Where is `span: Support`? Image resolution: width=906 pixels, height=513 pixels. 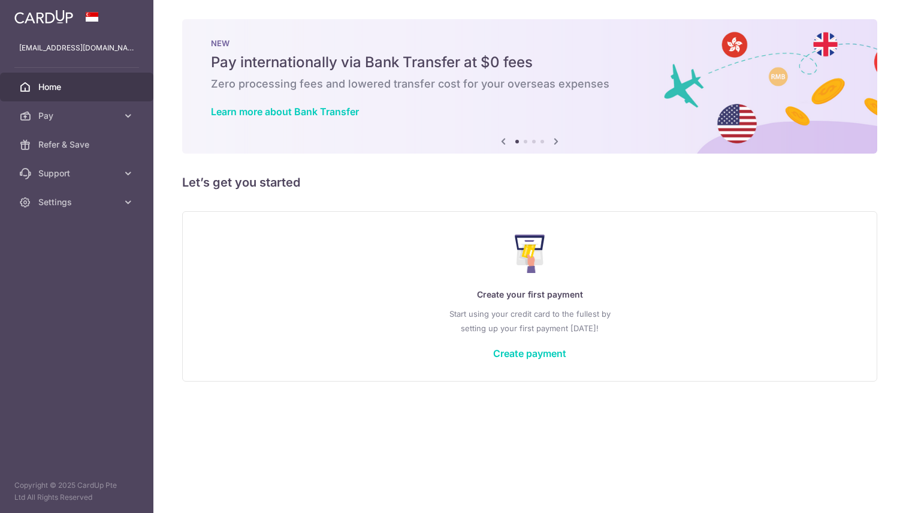 span: Support is located at coordinates (78, 173).